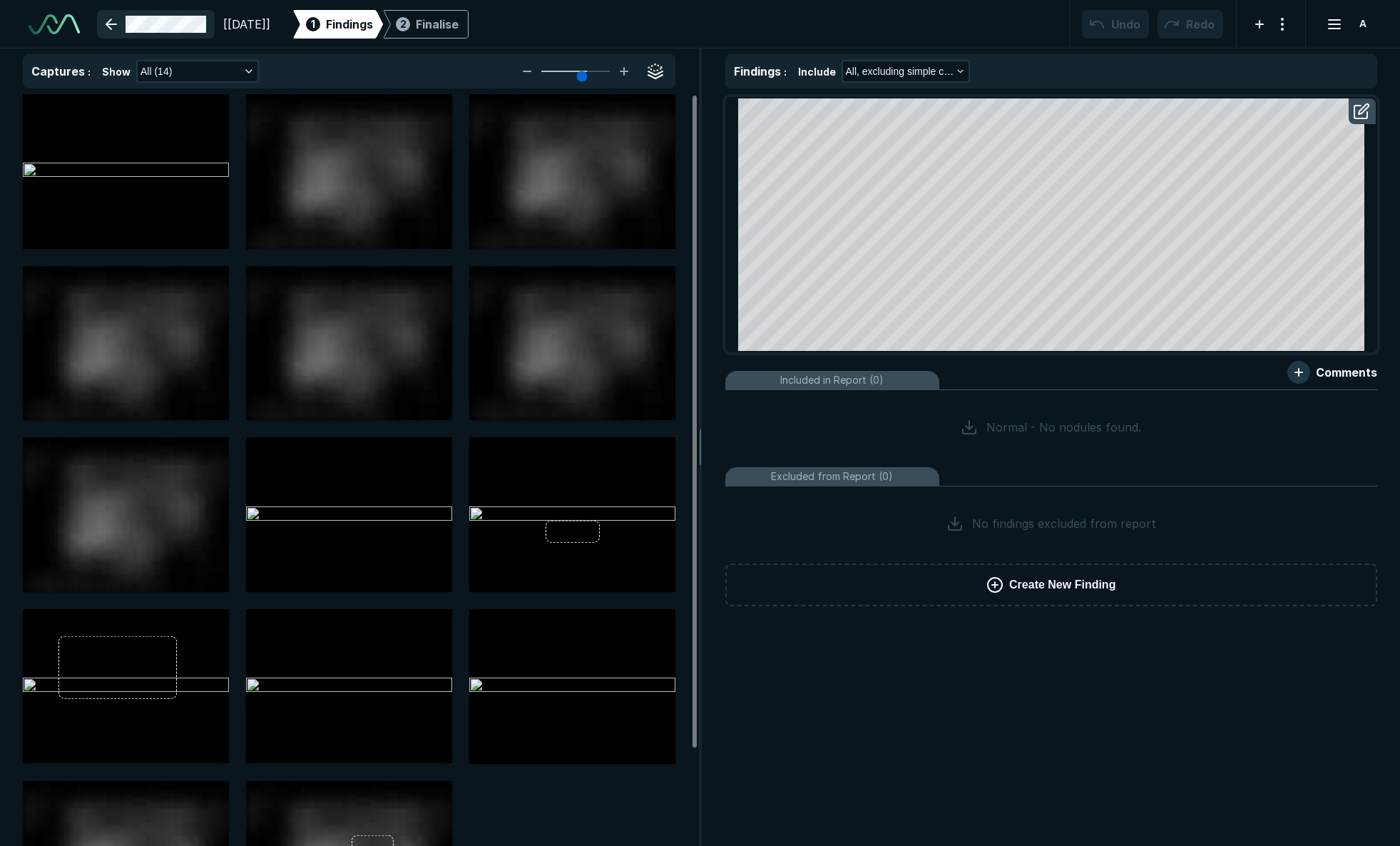 The width and height of the screenshot is (1400, 846). Describe the element at coordinates (116, 71) in the screenshot. I see `span: Show` at that location.